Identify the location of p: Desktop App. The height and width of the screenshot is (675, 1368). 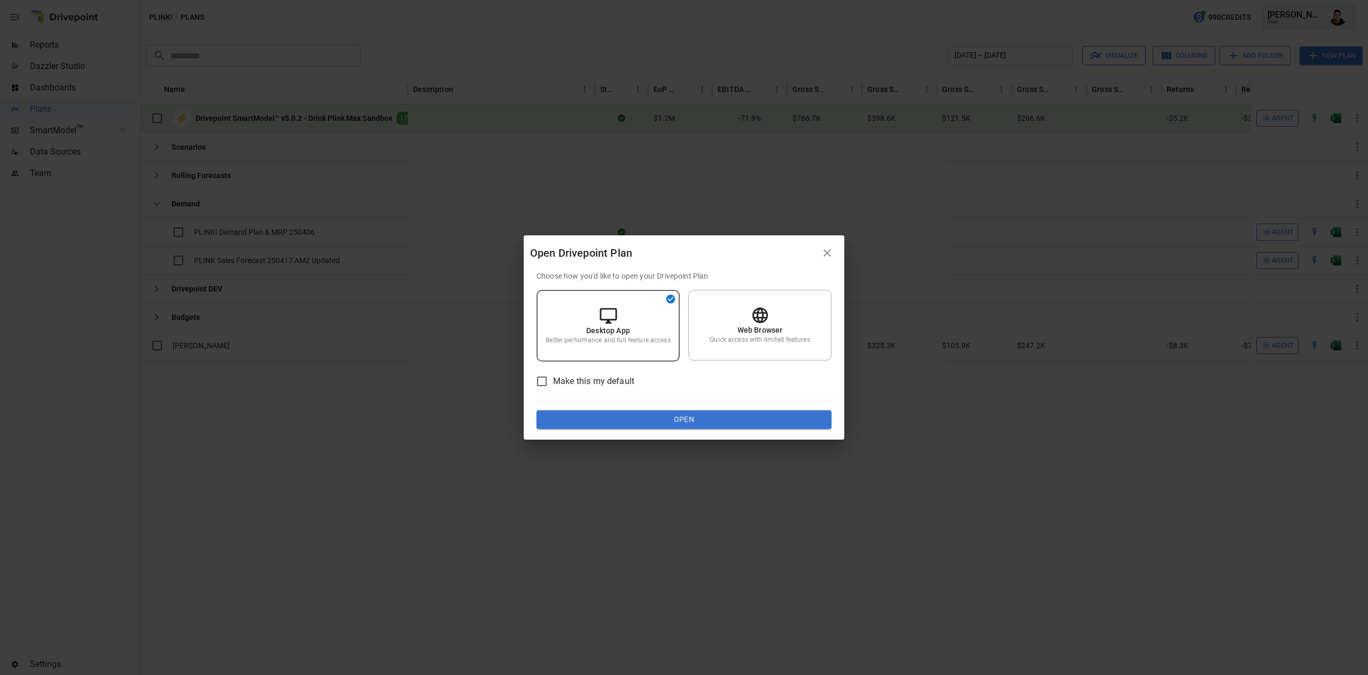
(608, 330).